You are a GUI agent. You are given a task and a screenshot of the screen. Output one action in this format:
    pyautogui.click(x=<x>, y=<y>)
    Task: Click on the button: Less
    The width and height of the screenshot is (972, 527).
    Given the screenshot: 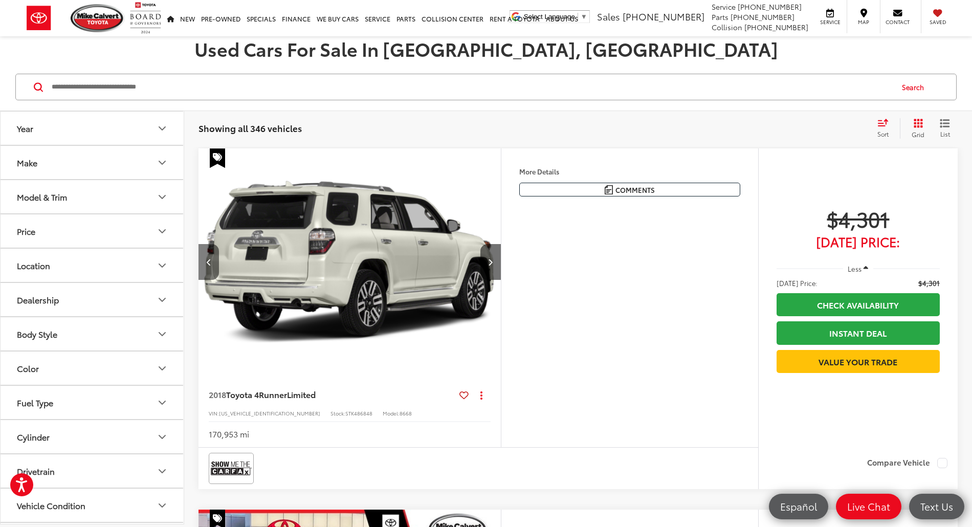 What is the action you would take?
    pyautogui.click(x=859, y=269)
    